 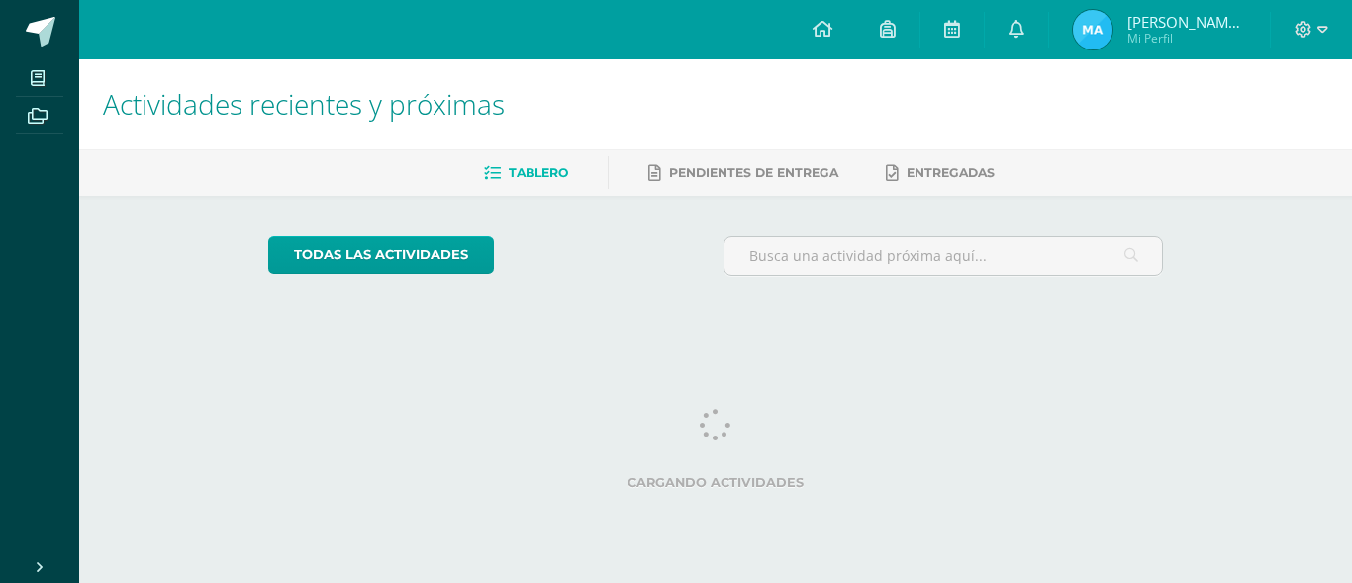 I want to click on input: Busca una actividad próxima aquí..., so click(x=943, y=255).